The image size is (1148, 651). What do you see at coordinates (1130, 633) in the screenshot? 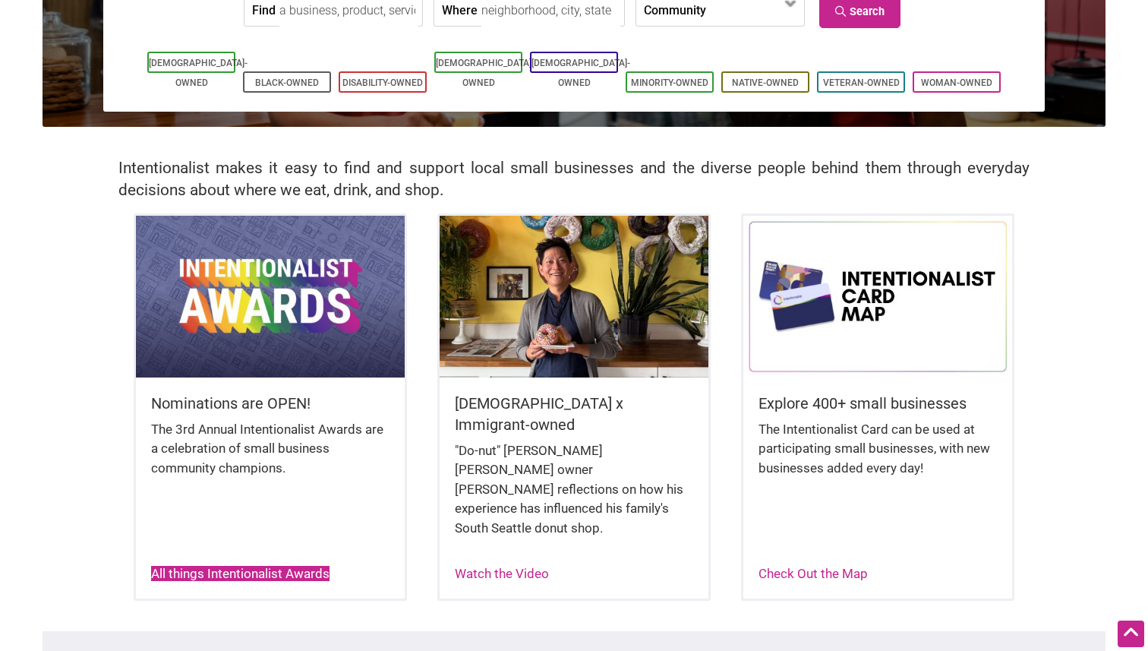
I see `div: Scroll Back to Top` at bounding box center [1130, 633].